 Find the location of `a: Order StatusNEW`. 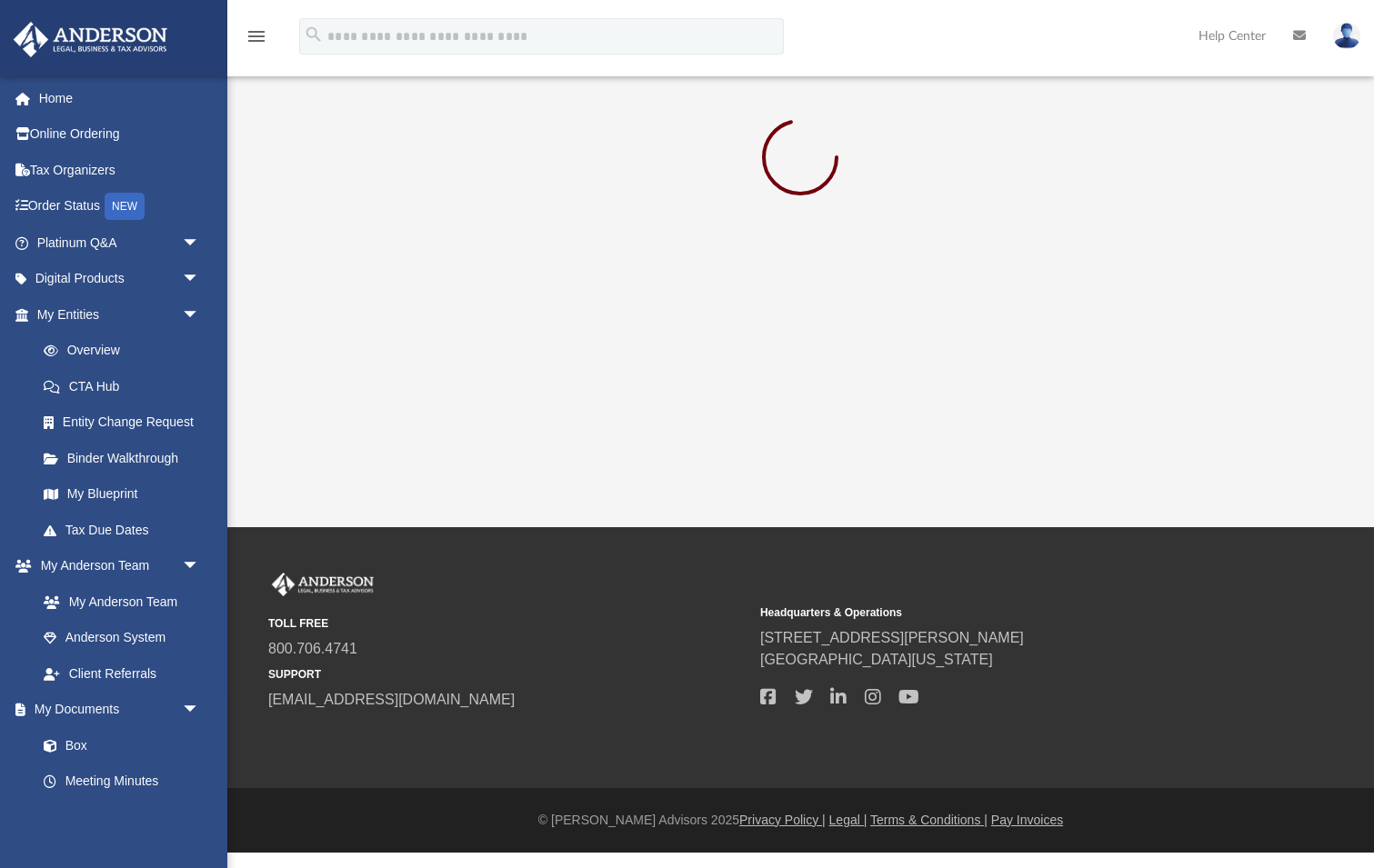

a: Order StatusNEW is located at coordinates (120, 207).